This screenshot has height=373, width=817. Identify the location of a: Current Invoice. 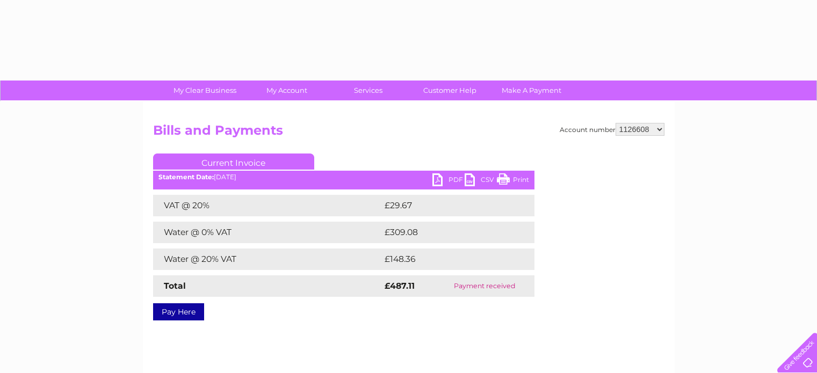
(234, 162).